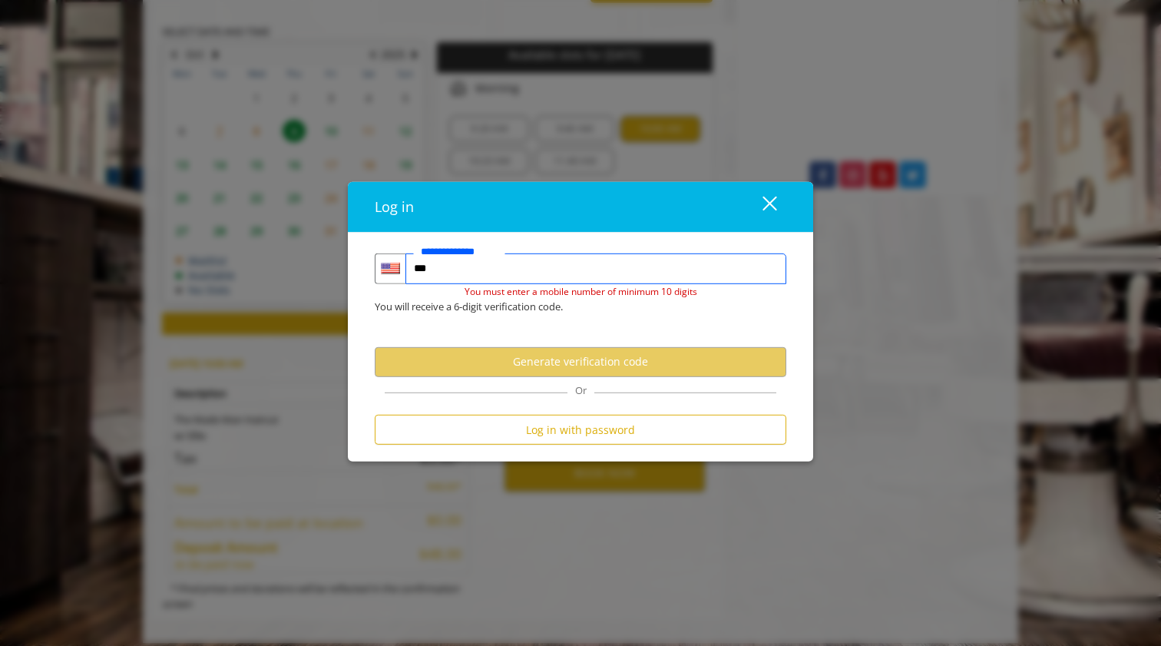 Image resolution: width=1161 pixels, height=646 pixels. What do you see at coordinates (760, 207) in the screenshot?
I see `div: close dialog` at bounding box center [760, 207].